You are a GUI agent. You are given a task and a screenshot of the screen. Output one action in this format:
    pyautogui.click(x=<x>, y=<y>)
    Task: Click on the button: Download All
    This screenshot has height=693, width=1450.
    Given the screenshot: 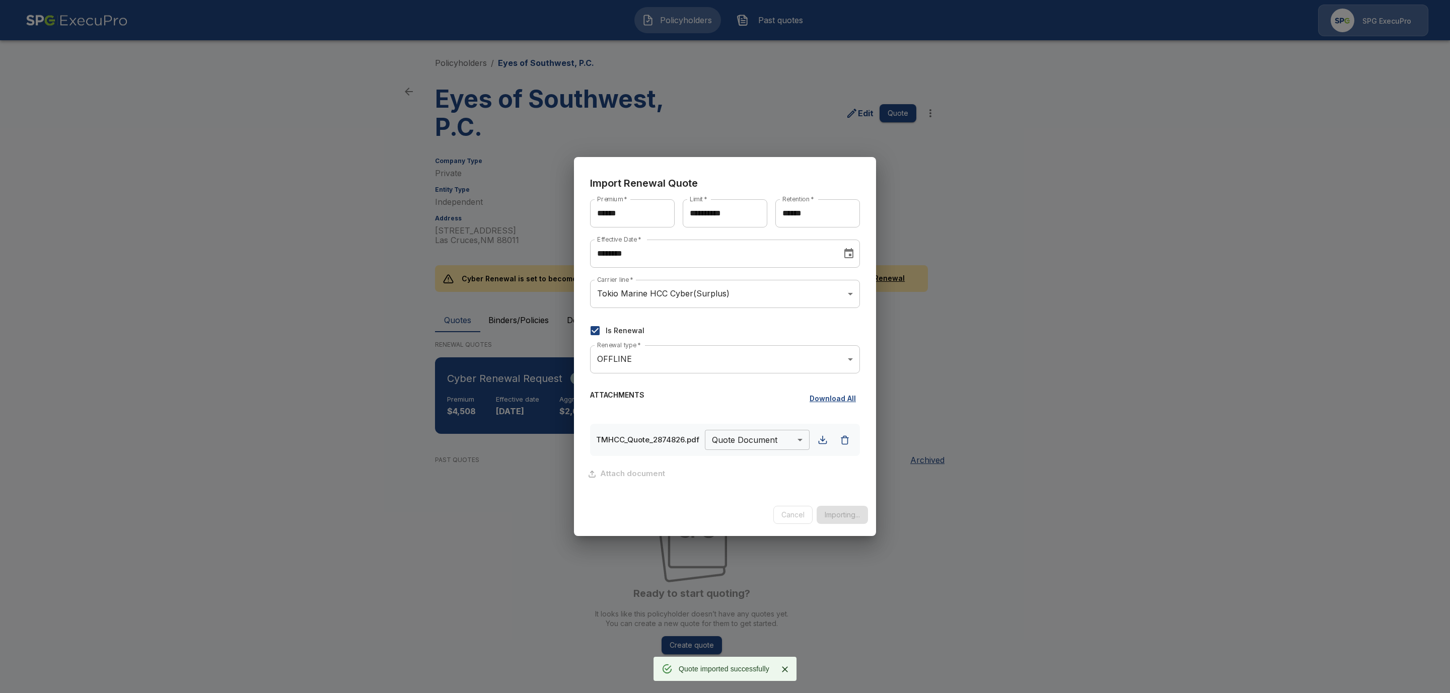 What is the action you would take?
    pyautogui.click(x=833, y=399)
    